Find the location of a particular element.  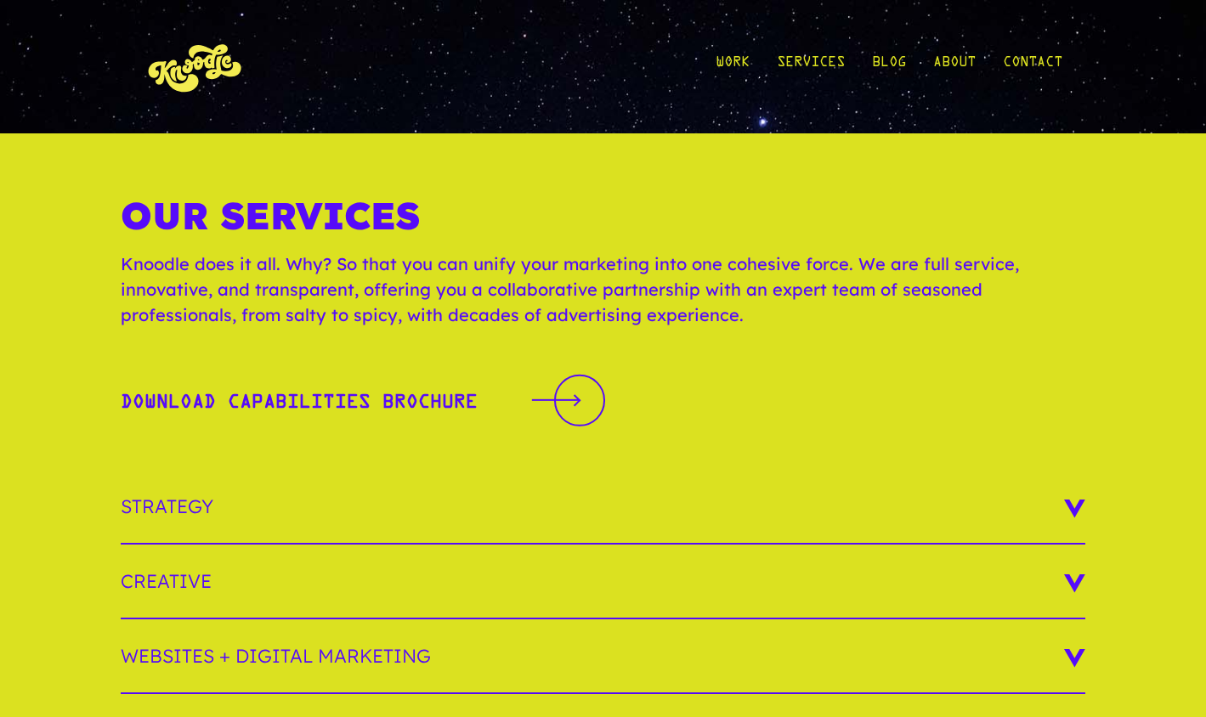

h3: Creative is located at coordinates (603, 582).